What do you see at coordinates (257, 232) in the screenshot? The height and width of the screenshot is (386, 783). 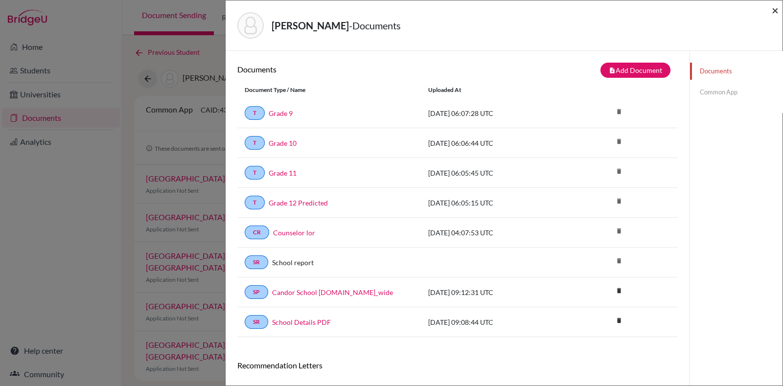 I see `a: CR` at bounding box center [257, 232].